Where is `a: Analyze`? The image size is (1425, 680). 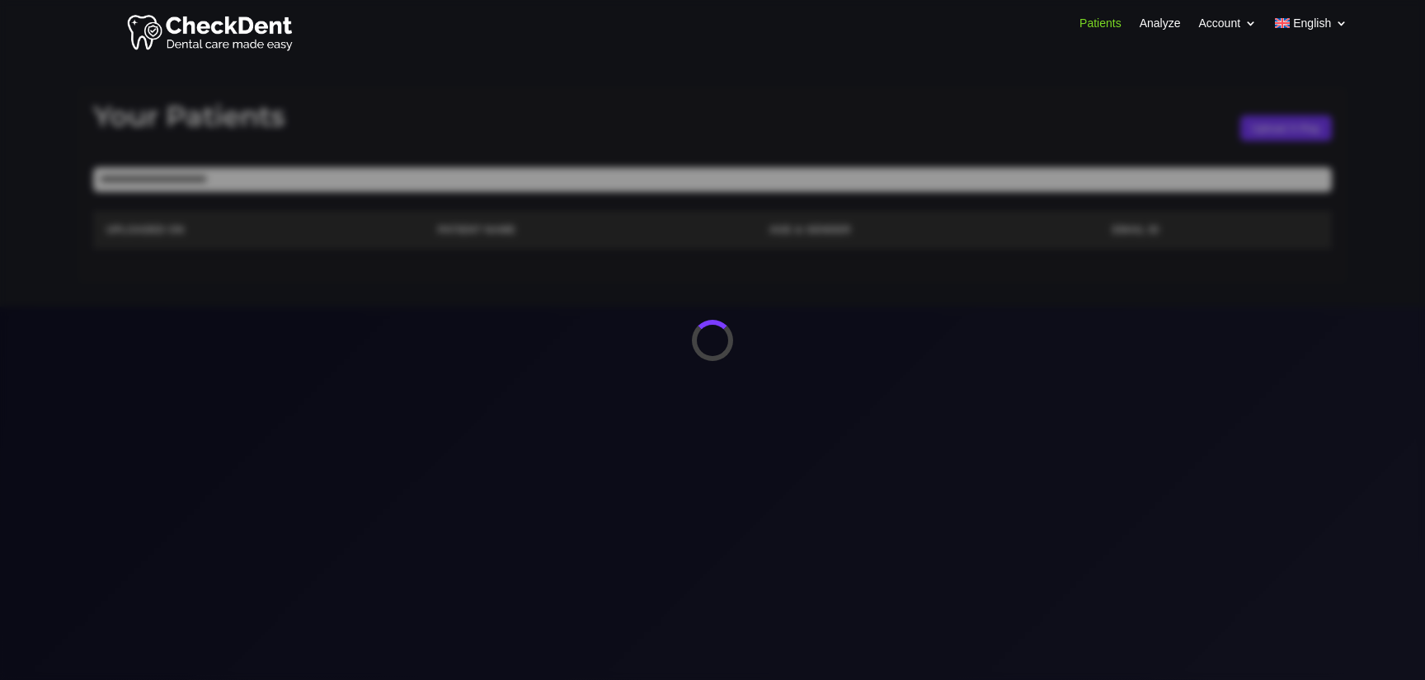 a: Analyze is located at coordinates (1160, 26).